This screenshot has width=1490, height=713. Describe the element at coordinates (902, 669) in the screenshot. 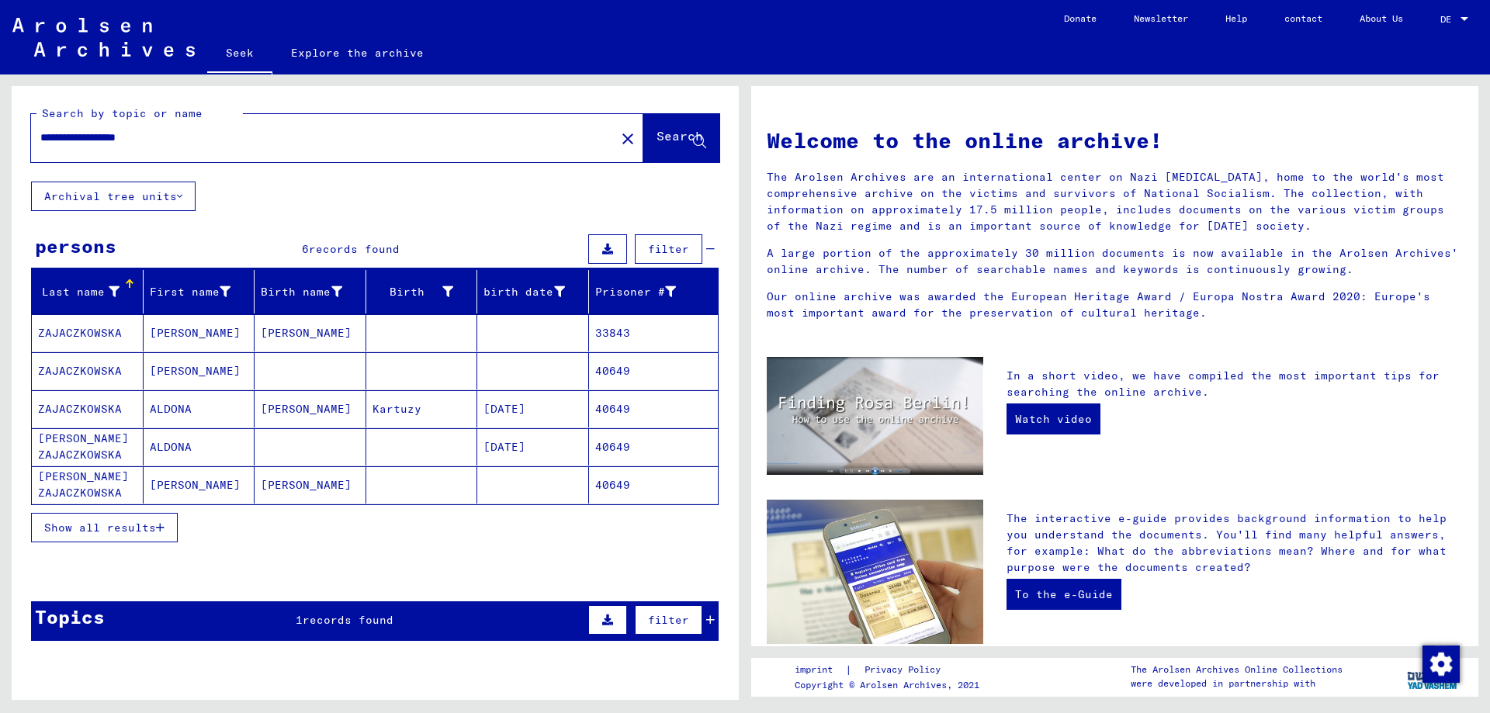

I see `font: Privacy Policy` at that location.